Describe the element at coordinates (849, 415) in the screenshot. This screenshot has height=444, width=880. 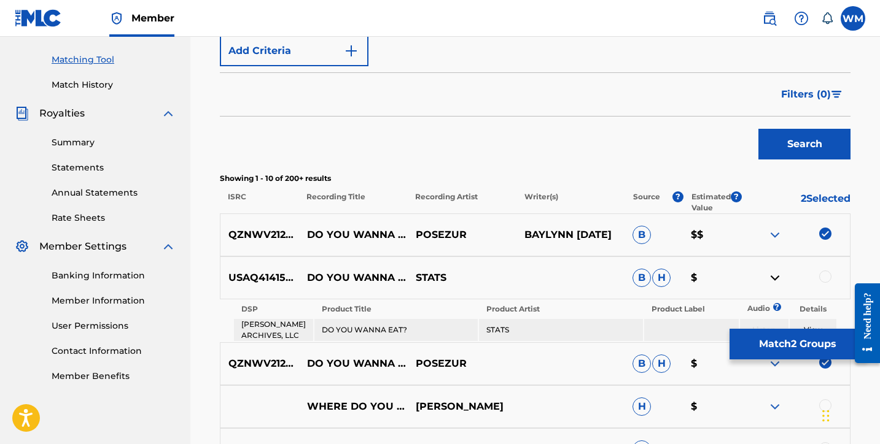
I see `div: Chat Widget` at that location.